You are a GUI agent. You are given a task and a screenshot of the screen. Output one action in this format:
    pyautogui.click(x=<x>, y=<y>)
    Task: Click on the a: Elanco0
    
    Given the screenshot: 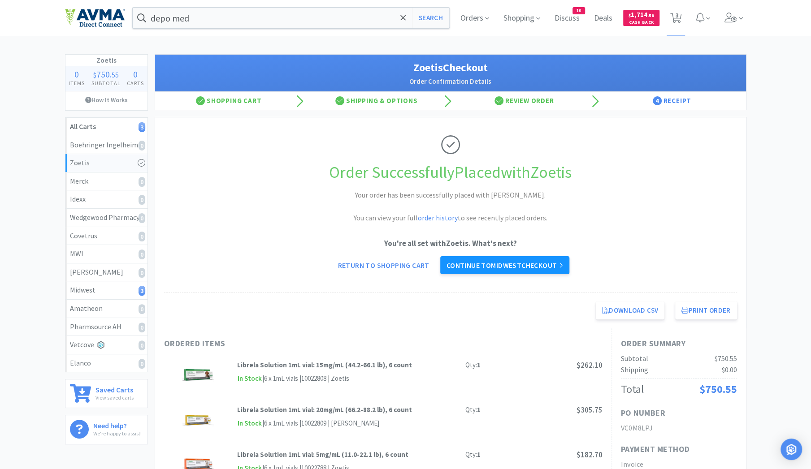 What is the action you would take?
    pyautogui.click(x=106, y=364)
    